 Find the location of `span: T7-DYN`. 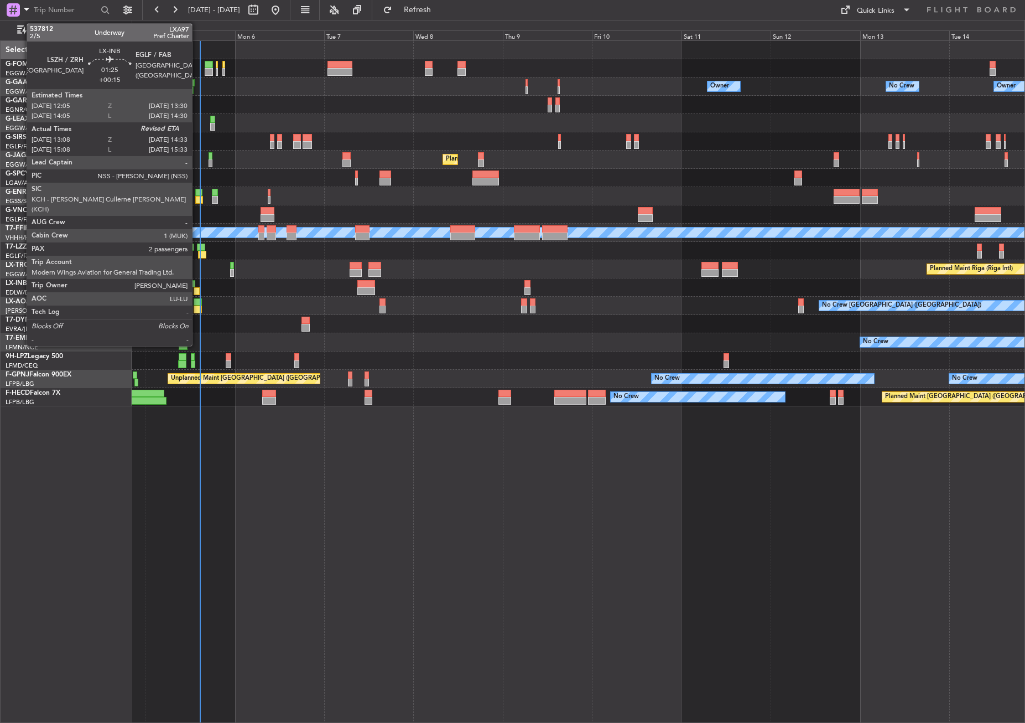

span: T7-DYN is located at coordinates (18, 320).